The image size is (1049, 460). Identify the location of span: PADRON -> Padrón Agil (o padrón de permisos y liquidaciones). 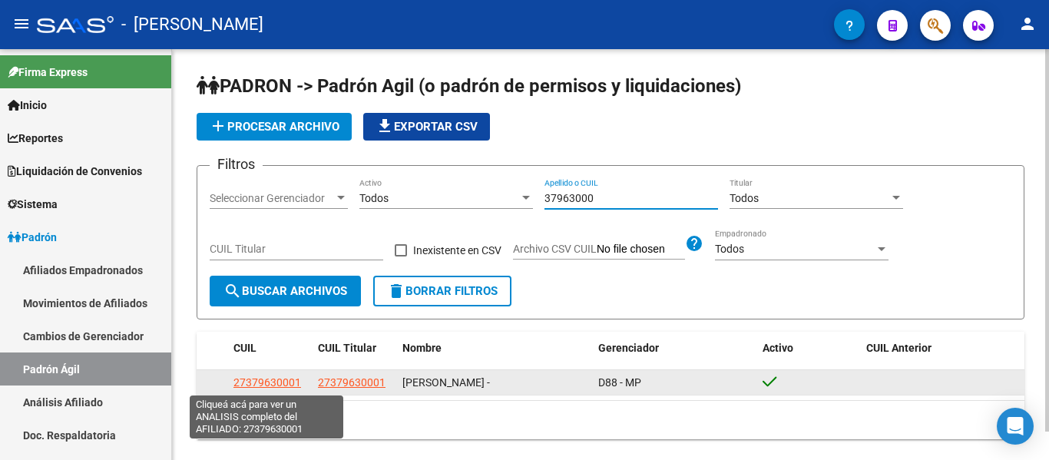
(469, 86).